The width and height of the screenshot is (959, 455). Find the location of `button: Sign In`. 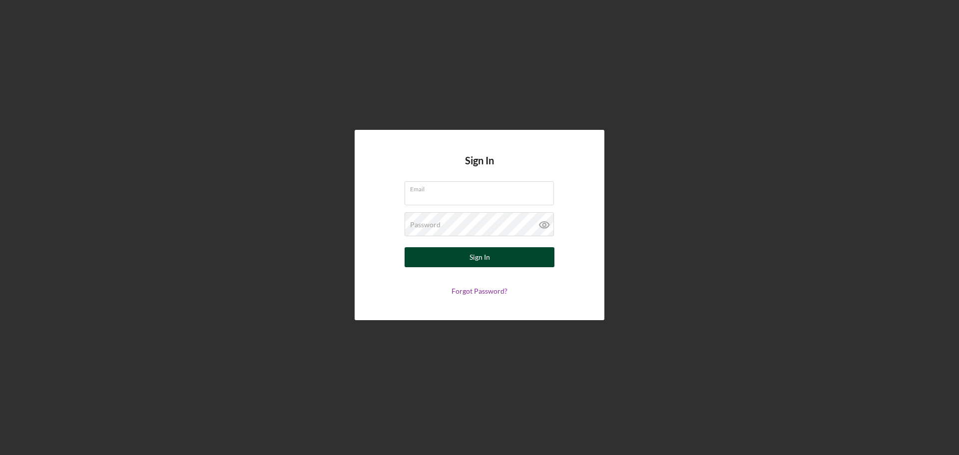

button: Sign In is located at coordinates (479, 257).